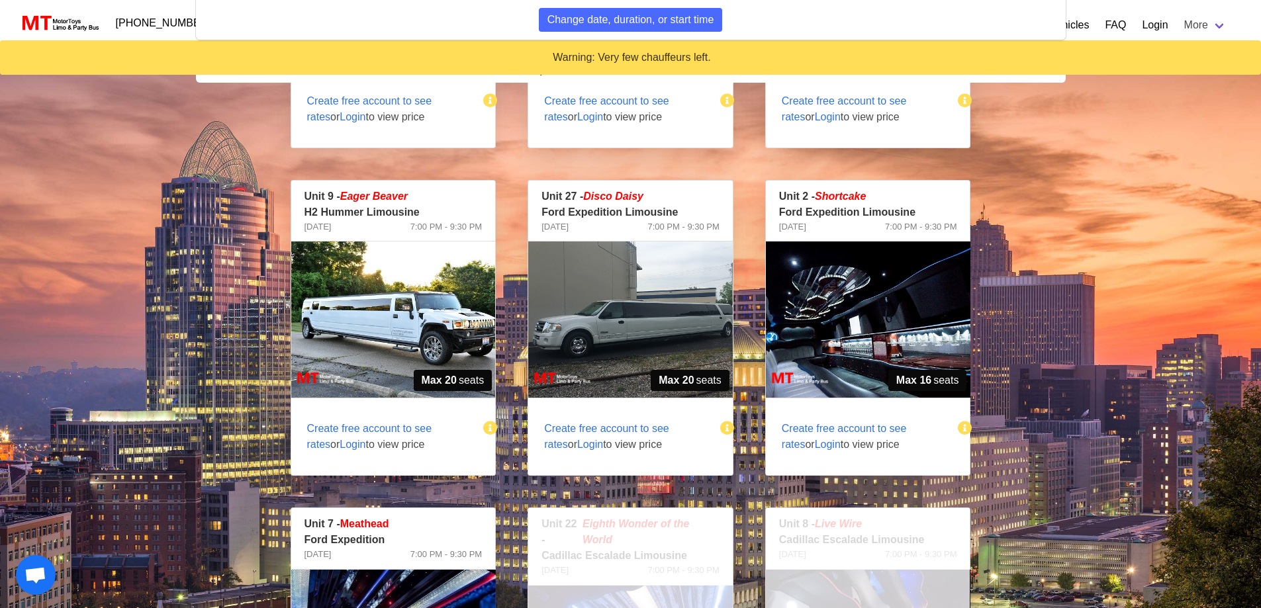  Describe the element at coordinates (1205, 25) in the screenshot. I see `a: More` at that location.